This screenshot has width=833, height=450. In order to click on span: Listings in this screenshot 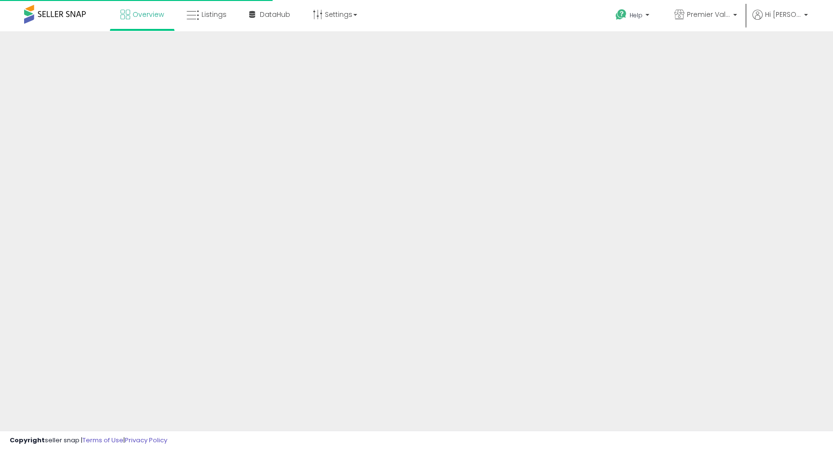, I will do `click(214, 14)`.